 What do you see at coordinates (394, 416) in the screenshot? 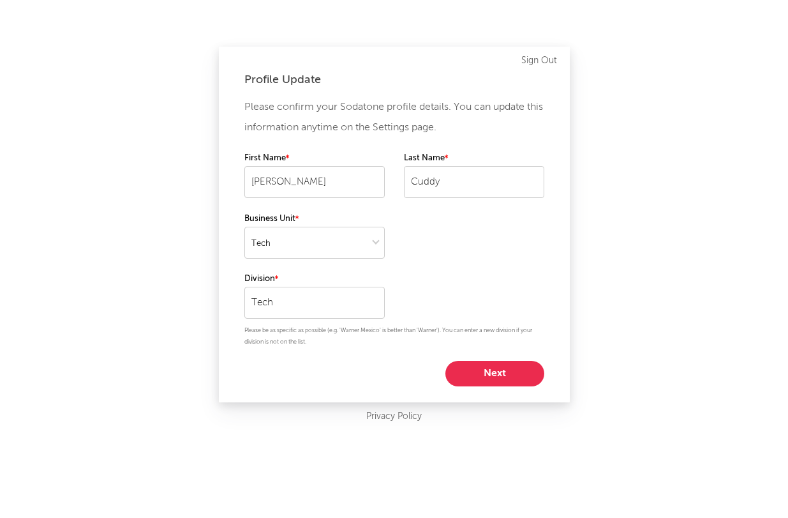
I see `a: Privacy Policy` at bounding box center [394, 416].